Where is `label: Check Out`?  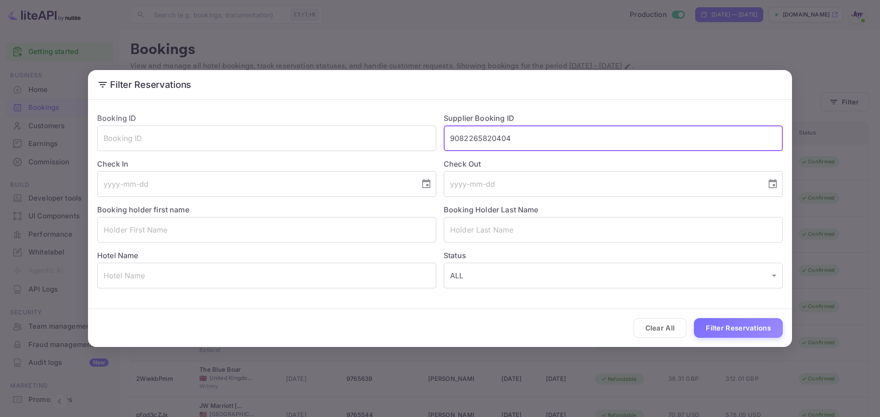 label: Check Out is located at coordinates (613, 164).